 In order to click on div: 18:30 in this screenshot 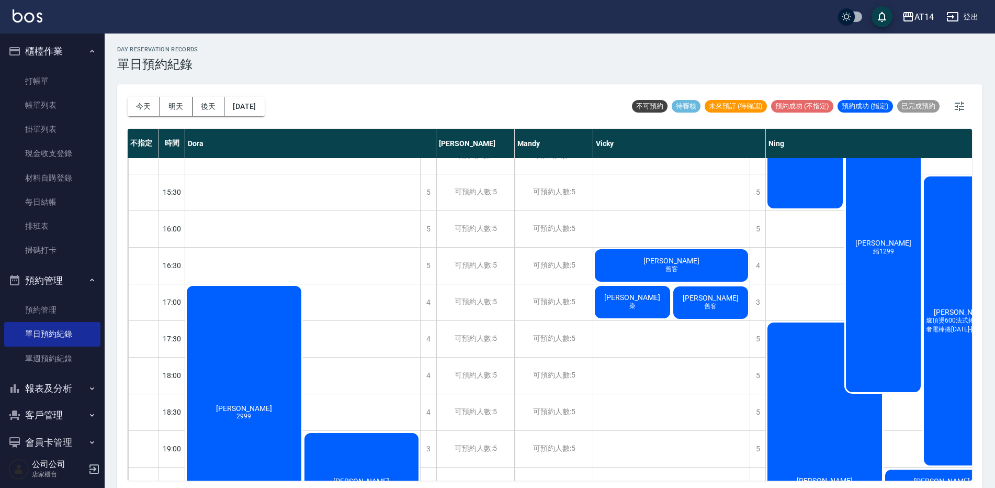, I will do `click(172, 412)`.